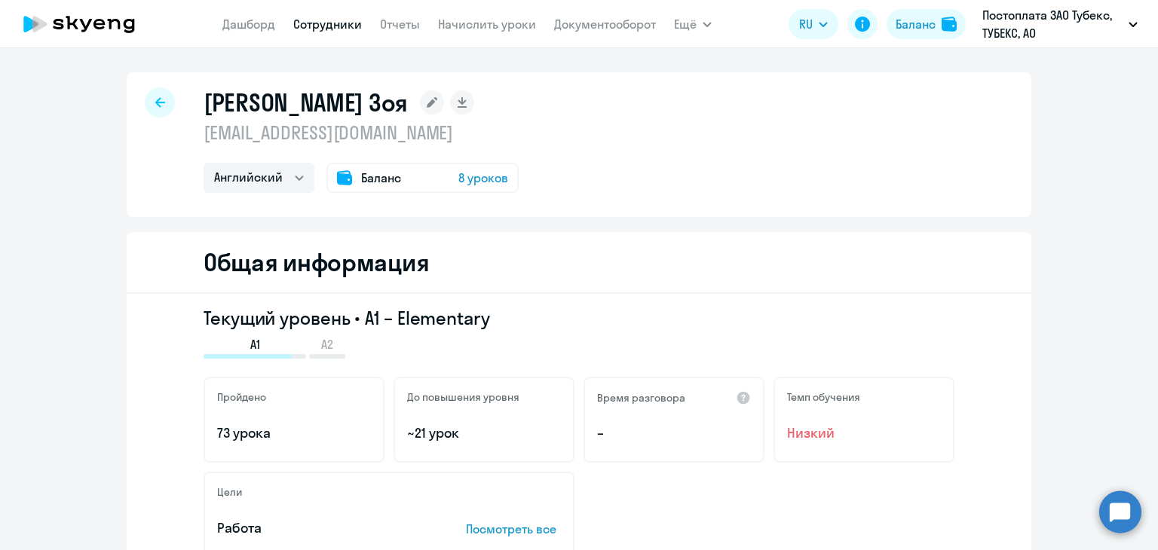 The height and width of the screenshot is (550, 1158). Describe the element at coordinates (487, 24) in the screenshot. I see `a: Начислить уроки` at that location.